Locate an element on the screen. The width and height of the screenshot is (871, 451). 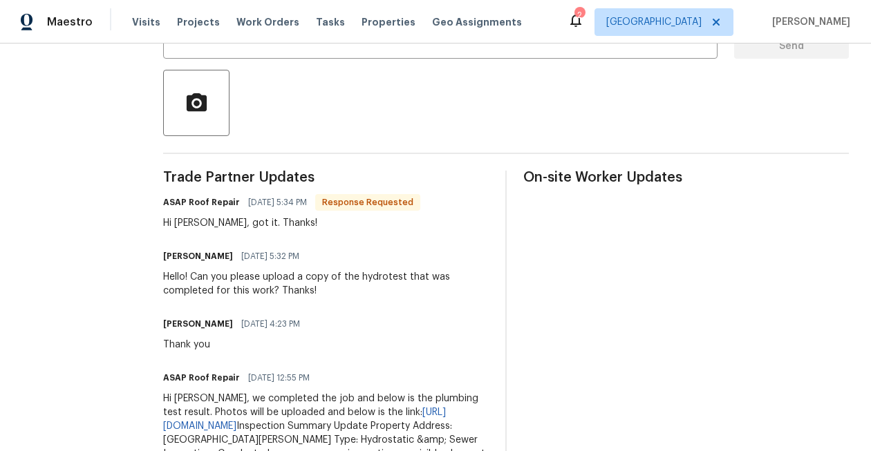
span: Work Orders is located at coordinates (267, 22).